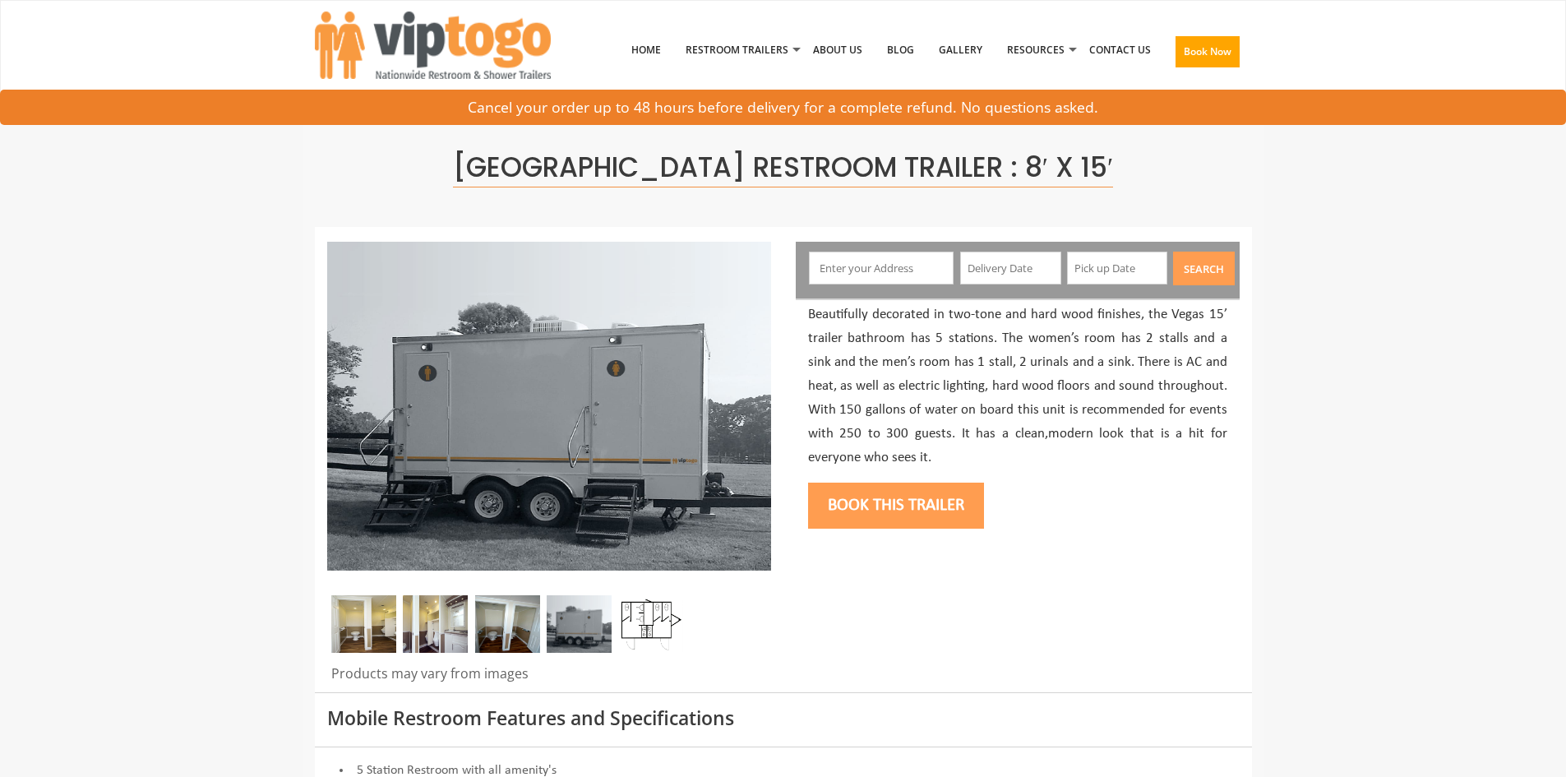  I want to click on img: With modern design and privacy the women’s side is comfortable and clean., so click(507, 624).